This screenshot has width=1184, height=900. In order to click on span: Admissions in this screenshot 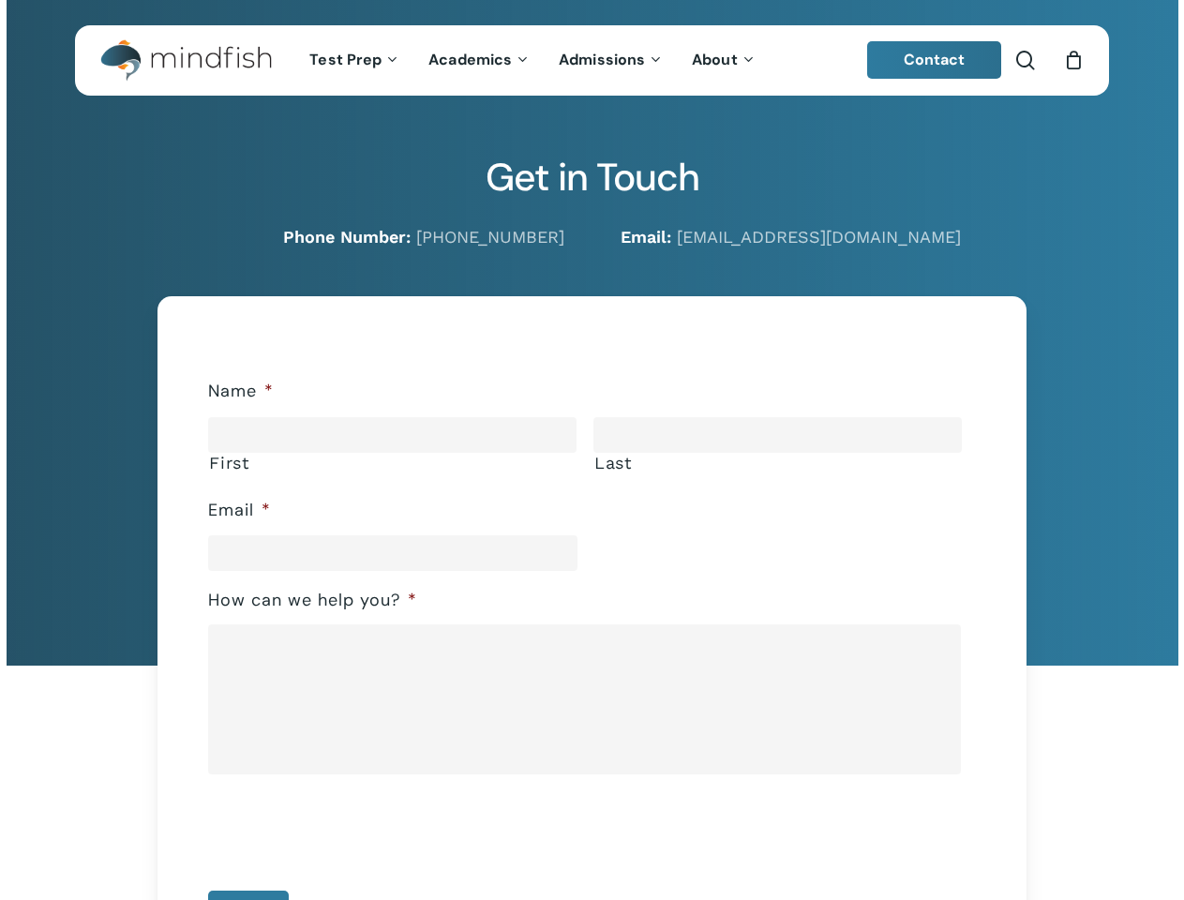, I will do `click(602, 59)`.